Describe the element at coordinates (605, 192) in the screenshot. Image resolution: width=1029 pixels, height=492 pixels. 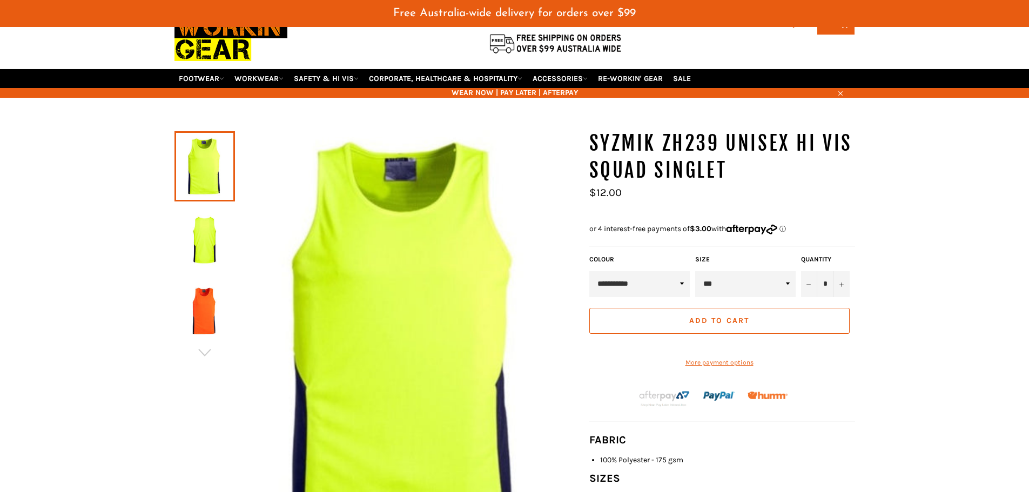
I see `span: $12.00` at that location.